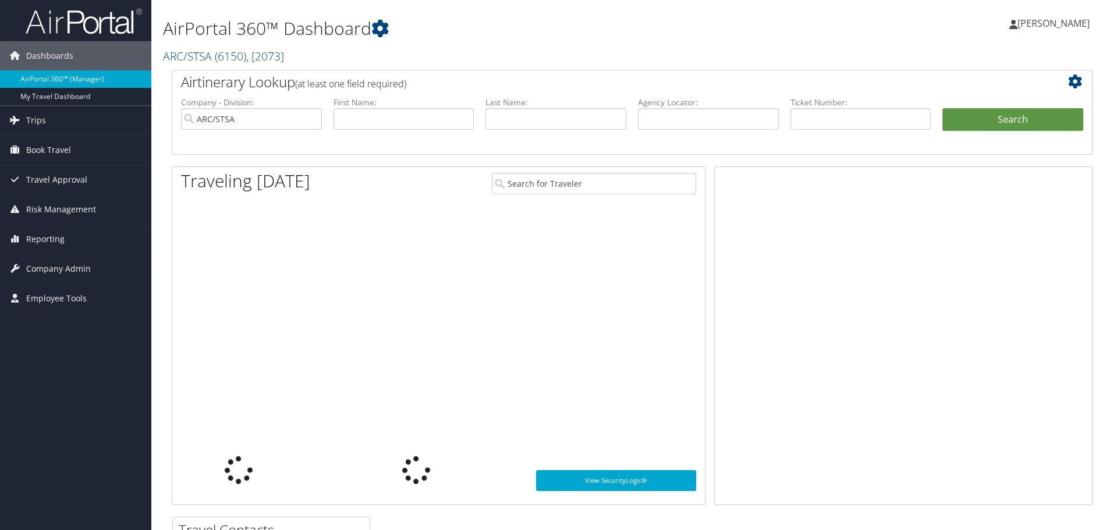 The image size is (1113, 530). What do you see at coordinates (594, 183) in the screenshot?
I see `input: Search for Traveler` at bounding box center [594, 183].